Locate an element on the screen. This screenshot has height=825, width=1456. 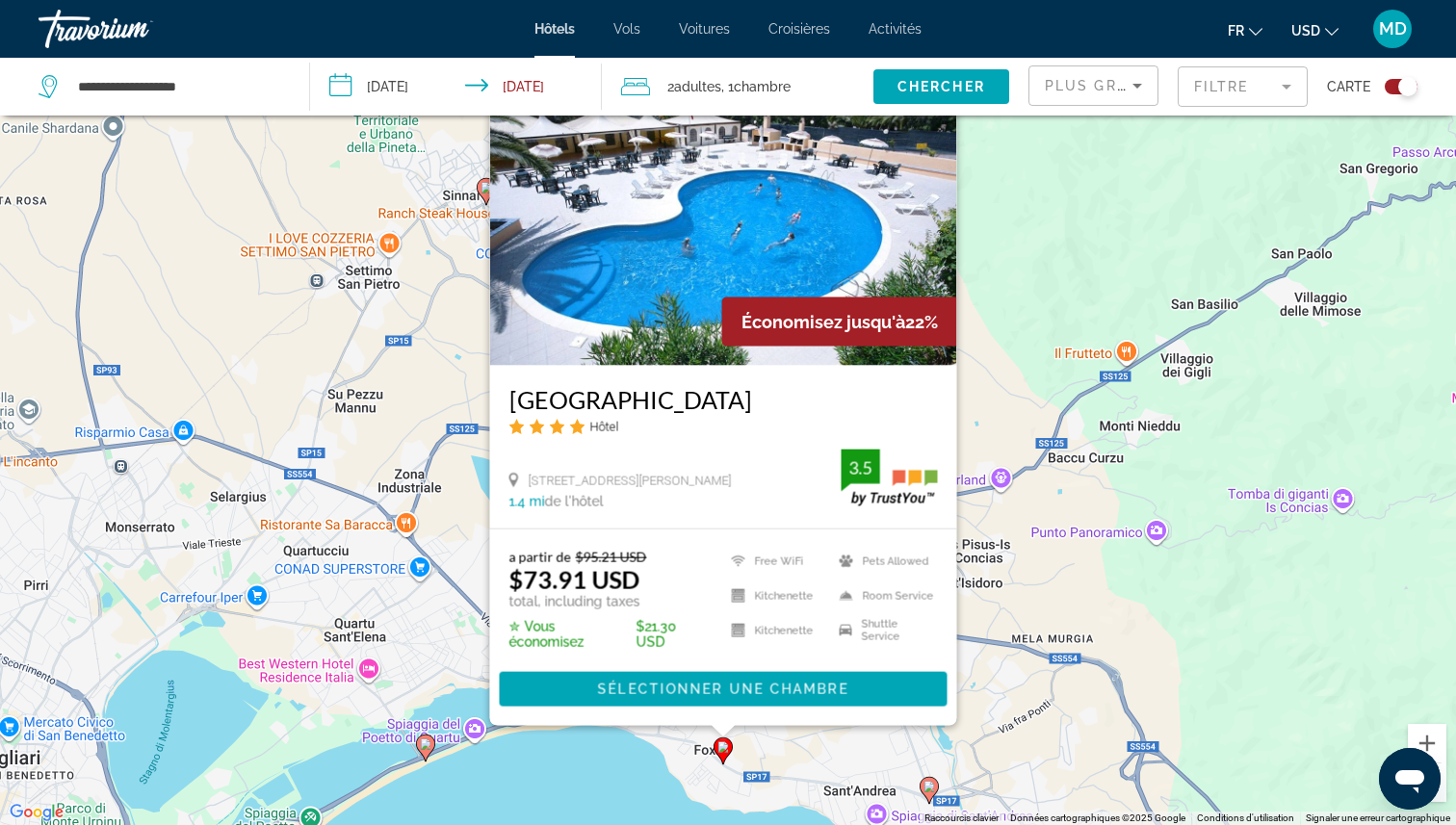
span: , 1 is located at coordinates (756, 86).